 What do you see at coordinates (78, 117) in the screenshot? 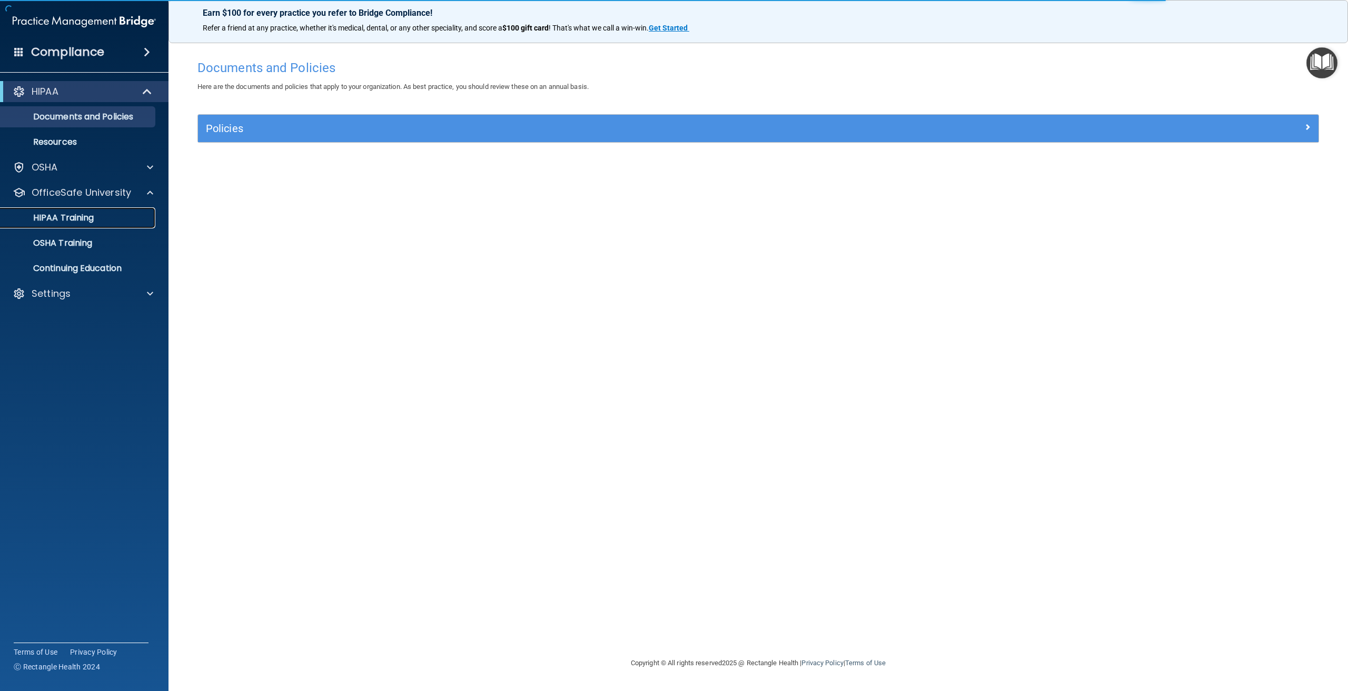
I see `p: Documents and Policies` at bounding box center [78, 117].